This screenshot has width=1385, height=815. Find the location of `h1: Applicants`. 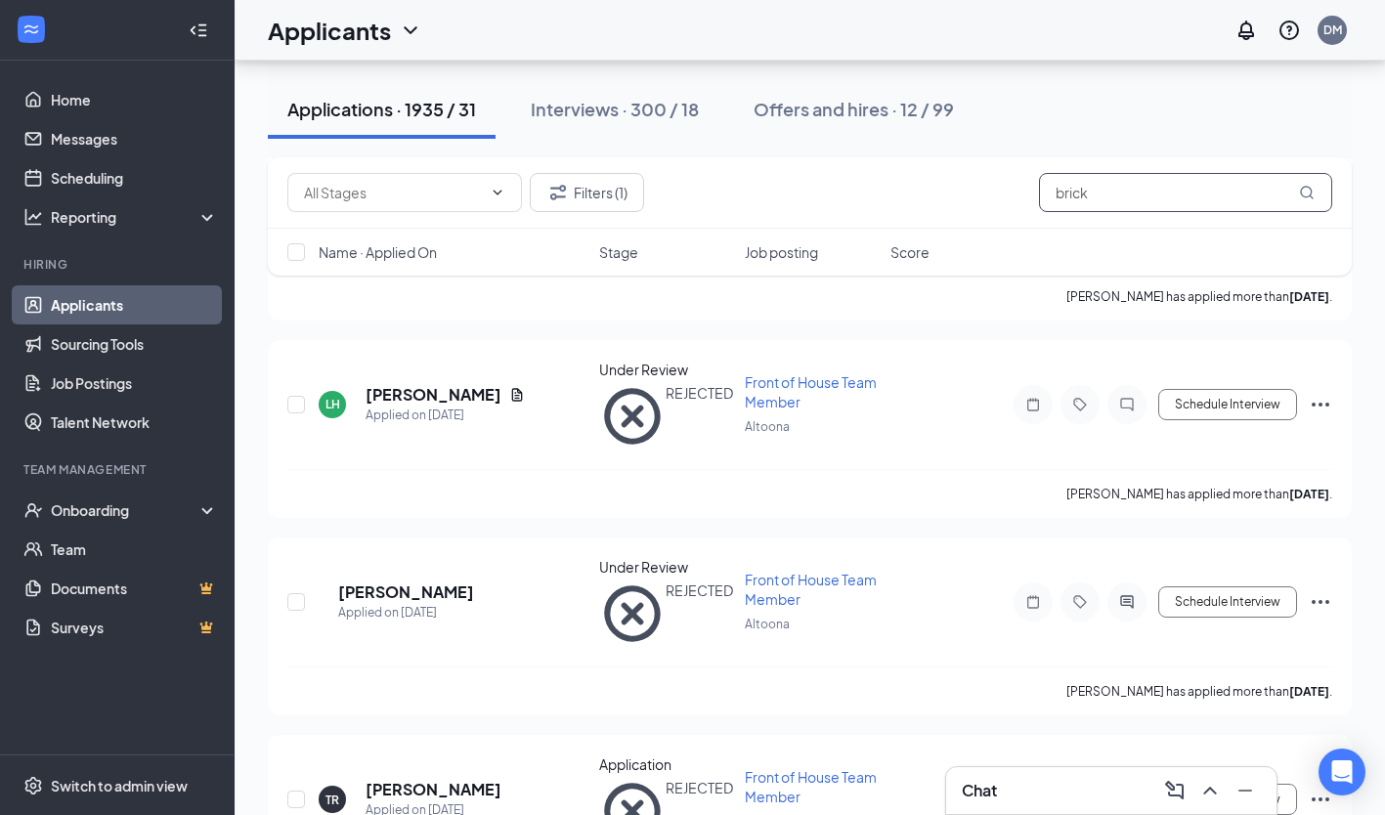

h1: Applicants is located at coordinates (329, 30).